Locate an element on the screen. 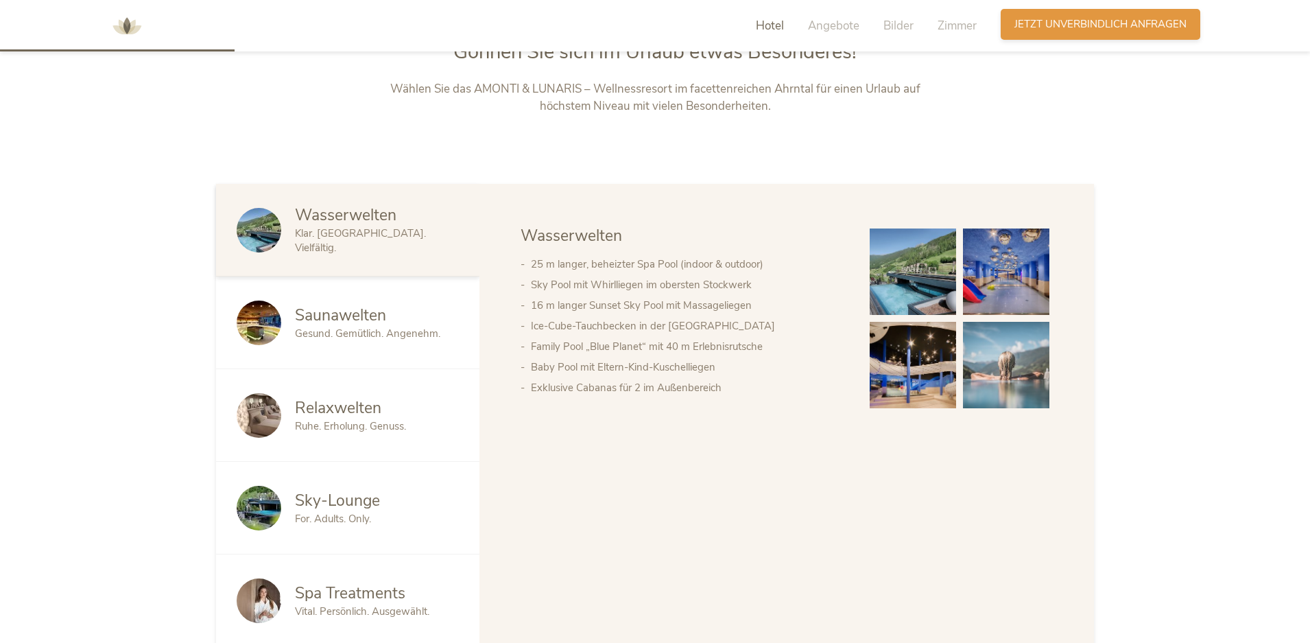 Image resolution: width=1310 pixels, height=643 pixels. p: Wählen Sie das AMONTI & LUNARIS – Wellnessresort im facettenreichen Ahrntal für einen Urlaub auf ... is located at coordinates (655, 97).